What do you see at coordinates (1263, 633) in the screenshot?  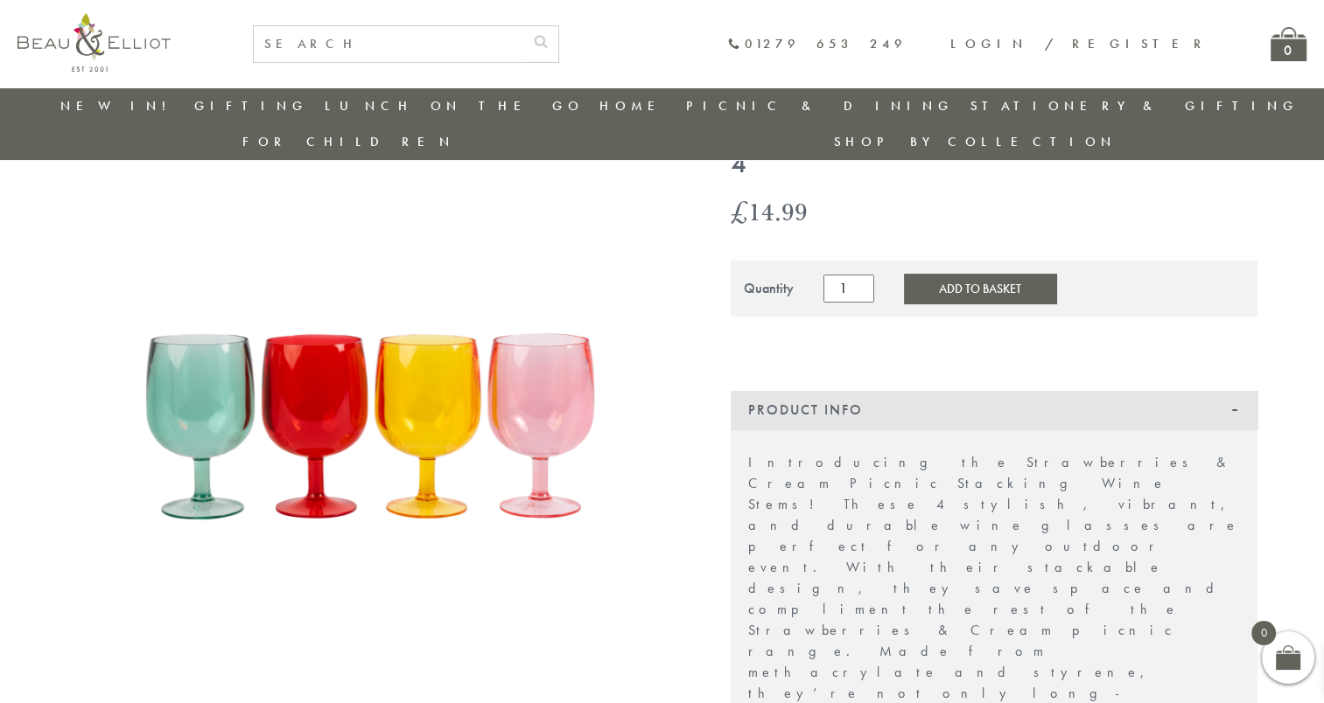 I see `span: 0` at bounding box center [1263, 633].